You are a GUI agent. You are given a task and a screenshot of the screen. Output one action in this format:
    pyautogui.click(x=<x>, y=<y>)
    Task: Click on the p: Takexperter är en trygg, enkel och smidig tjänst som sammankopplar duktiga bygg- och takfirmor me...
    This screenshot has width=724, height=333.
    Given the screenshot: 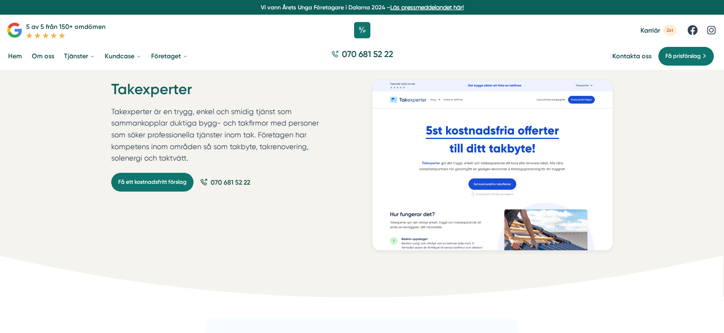 What is the action you would take?
    pyautogui.click(x=222, y=137)
    